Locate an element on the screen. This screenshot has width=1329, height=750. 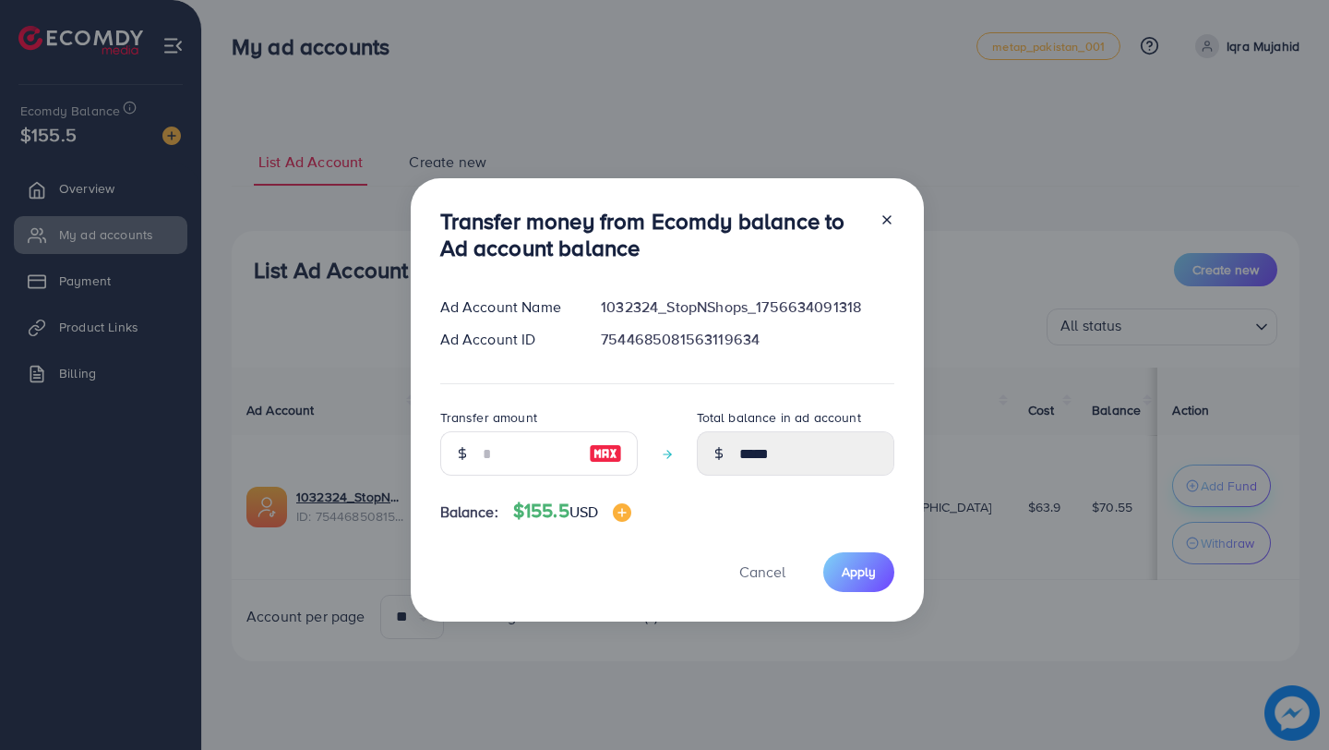
span: Balance: is located at coordinates (469, 511).